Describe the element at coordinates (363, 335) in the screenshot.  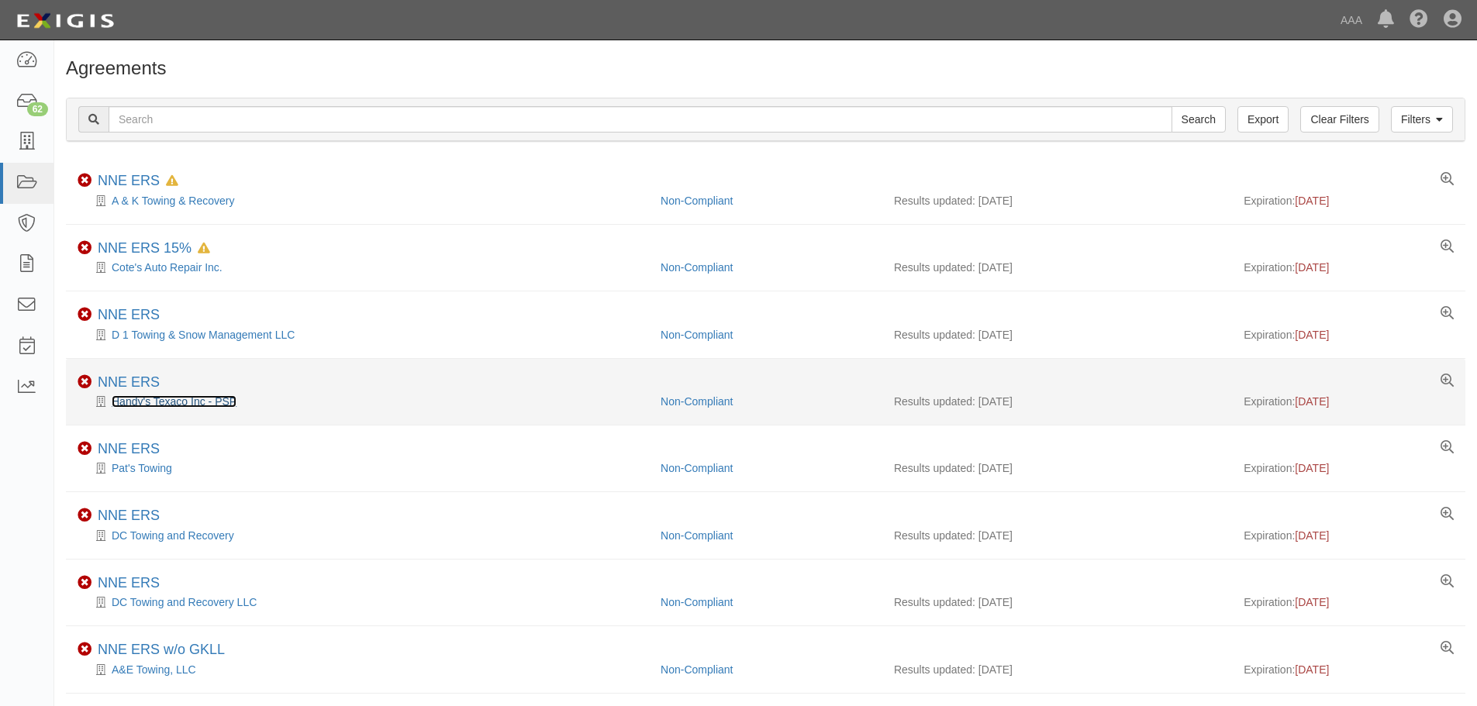
I see `div: D 1 Towing & Snow Management LLC` at that location.